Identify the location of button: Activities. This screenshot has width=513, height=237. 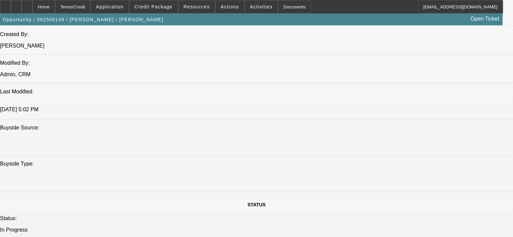
(261, 7).